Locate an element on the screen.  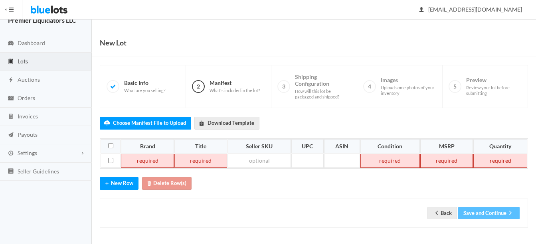
span: Basic Info is located at coordinates (144, 86).